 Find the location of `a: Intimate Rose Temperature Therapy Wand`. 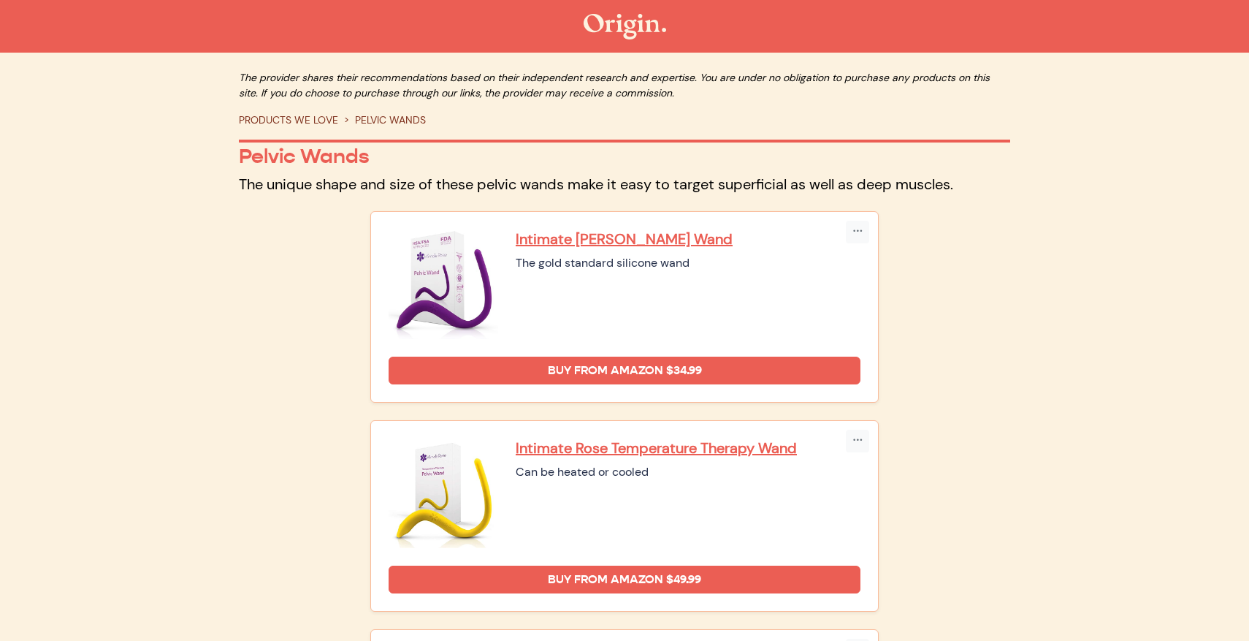

a: Intimate Rose Temperature Therapy Wand is located at coordinates (688, 448).